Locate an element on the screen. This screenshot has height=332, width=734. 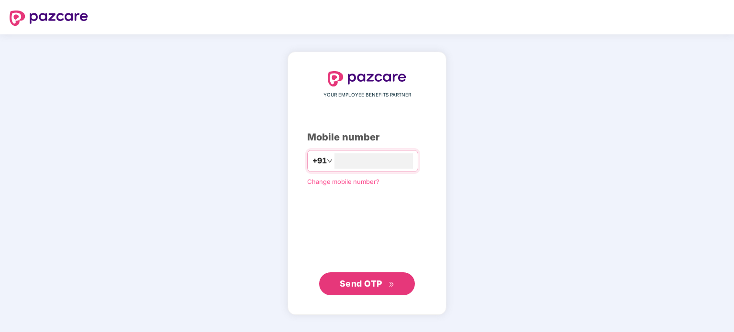
a: Change mobile number? is located at coordinates (343, 182).